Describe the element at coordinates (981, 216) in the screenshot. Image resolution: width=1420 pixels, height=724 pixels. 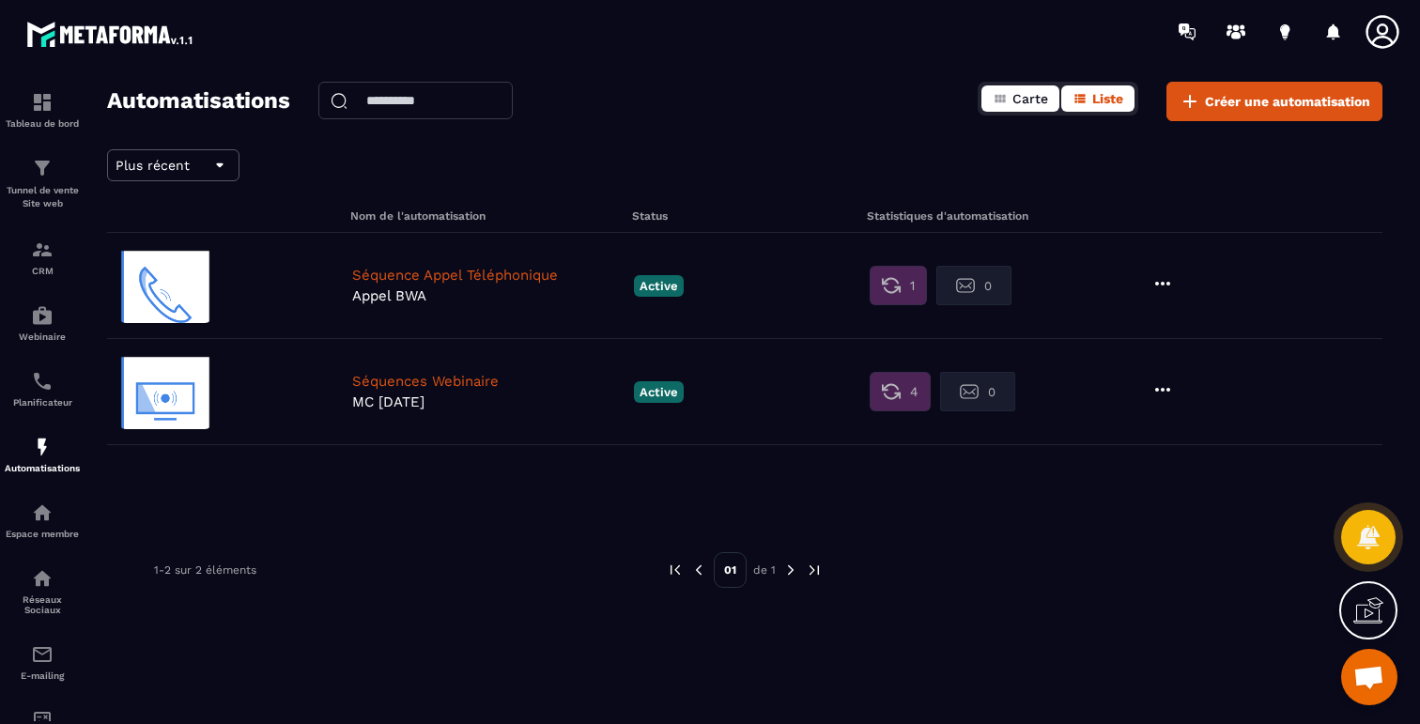
I see `h6: Statistiques d'automatisation` at that location.